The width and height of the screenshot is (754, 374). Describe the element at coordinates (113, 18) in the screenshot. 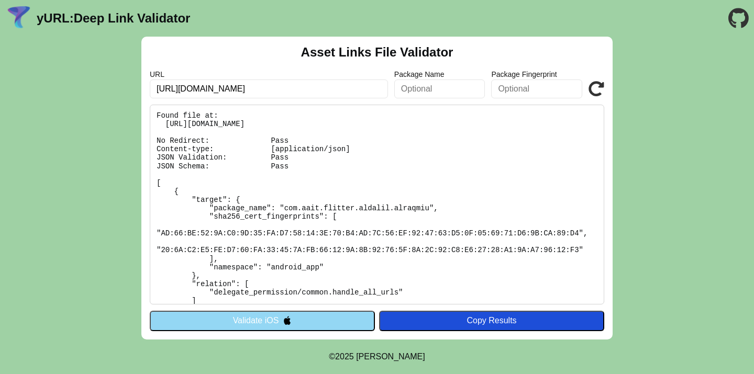

I see `a: yURL:Deep Link Validator` at that location.